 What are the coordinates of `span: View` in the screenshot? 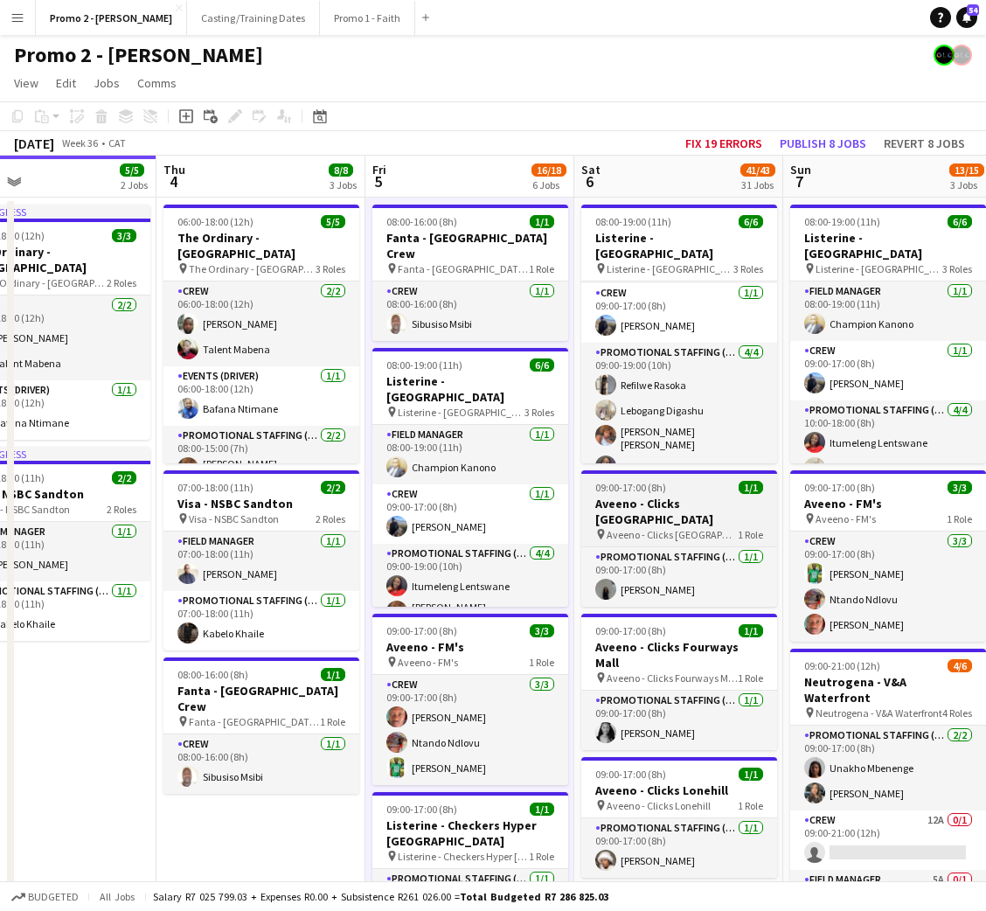 It's located at (26, 83).